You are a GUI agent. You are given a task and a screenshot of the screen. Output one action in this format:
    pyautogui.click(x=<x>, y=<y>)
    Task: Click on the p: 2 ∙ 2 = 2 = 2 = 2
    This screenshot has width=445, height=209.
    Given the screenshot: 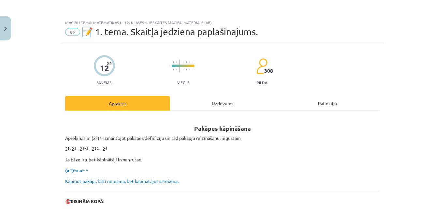 What is the action you would take?
    pyautogui.click(x=222, y=149)
    